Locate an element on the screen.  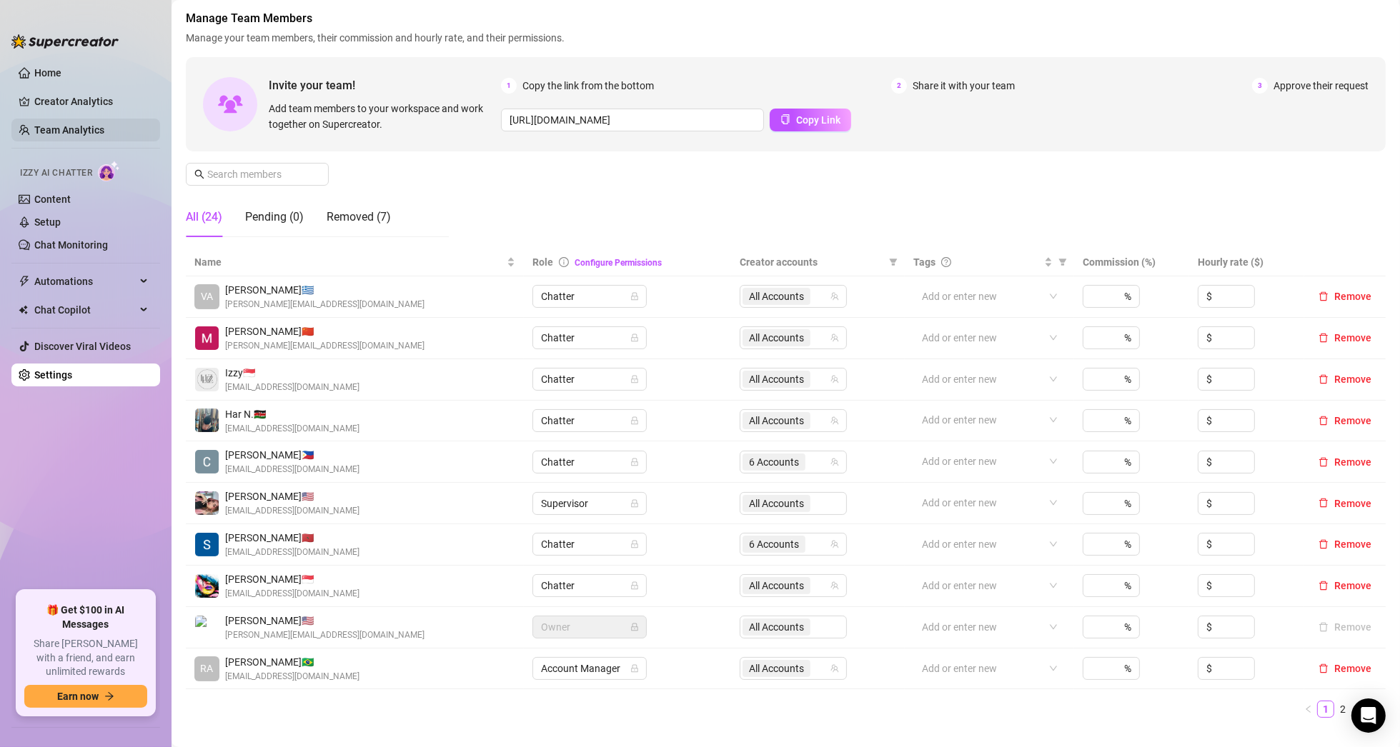
span: Tags is located at coordinates (924, 262).